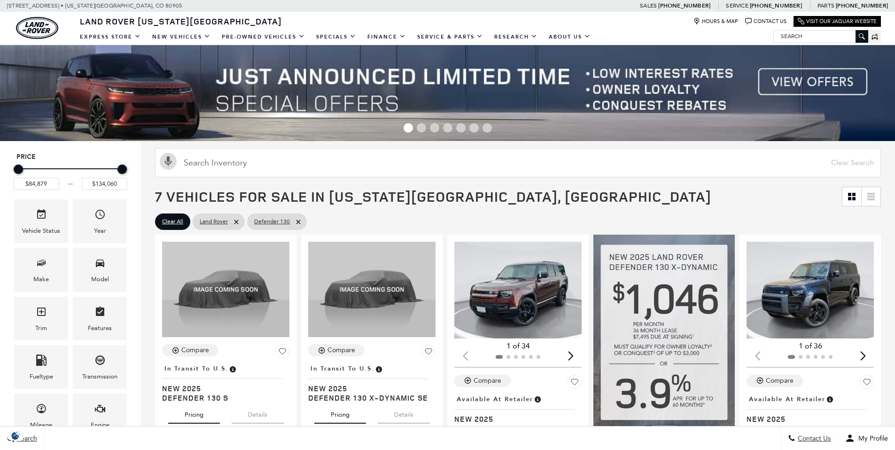 The image size is (895, 450). I want to click on img: 2025 Land Rover Defender 130 V8 1, so click(811, 290).